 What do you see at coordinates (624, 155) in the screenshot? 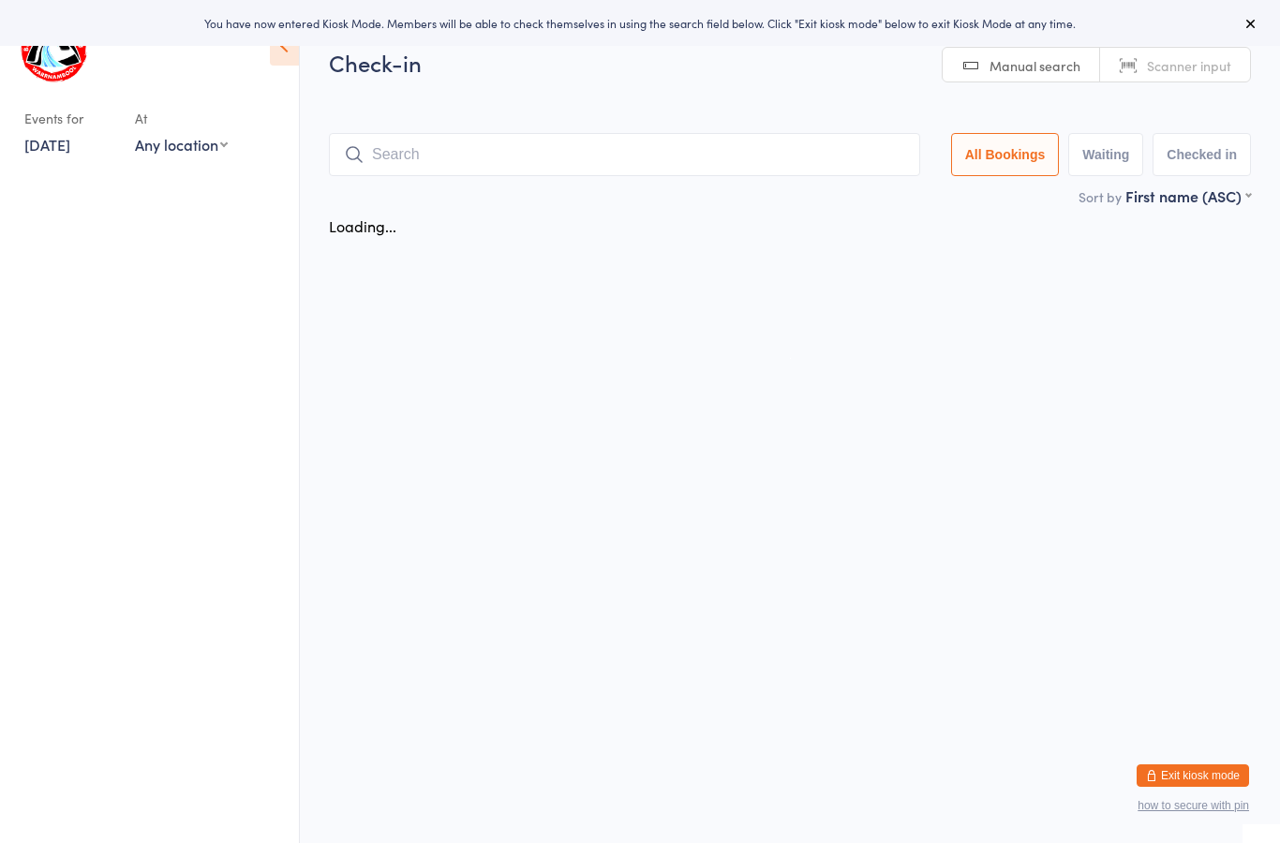
I see `input: Search` at bounding box center [624, 155].